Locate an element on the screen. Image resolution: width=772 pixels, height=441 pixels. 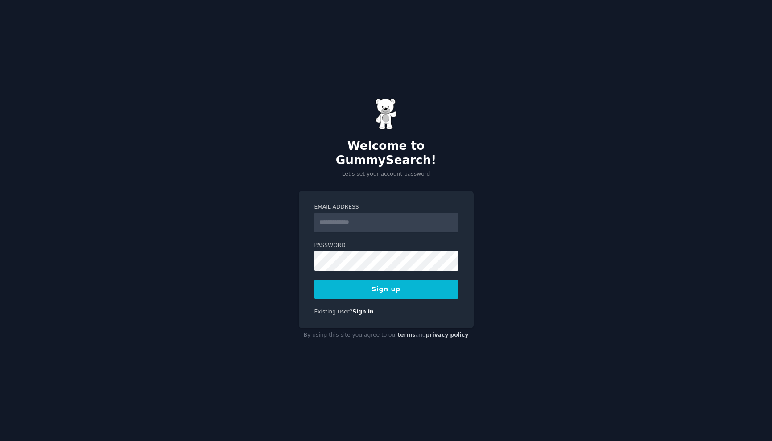
span: Existing user? is located at coordinates (334, 312).